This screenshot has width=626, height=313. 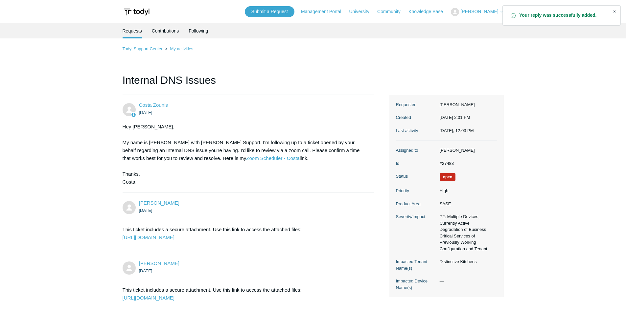 What do you see at coordinates (198, 31) in the screenshot?
I see `a: Following` at bounding box center [198, 31].